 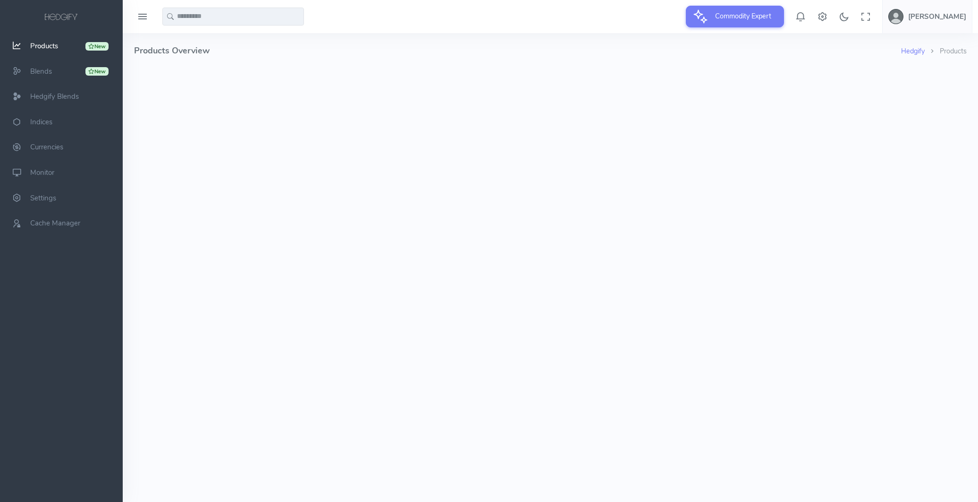 I want to click on span: Indices, so click(x=41, y=122).